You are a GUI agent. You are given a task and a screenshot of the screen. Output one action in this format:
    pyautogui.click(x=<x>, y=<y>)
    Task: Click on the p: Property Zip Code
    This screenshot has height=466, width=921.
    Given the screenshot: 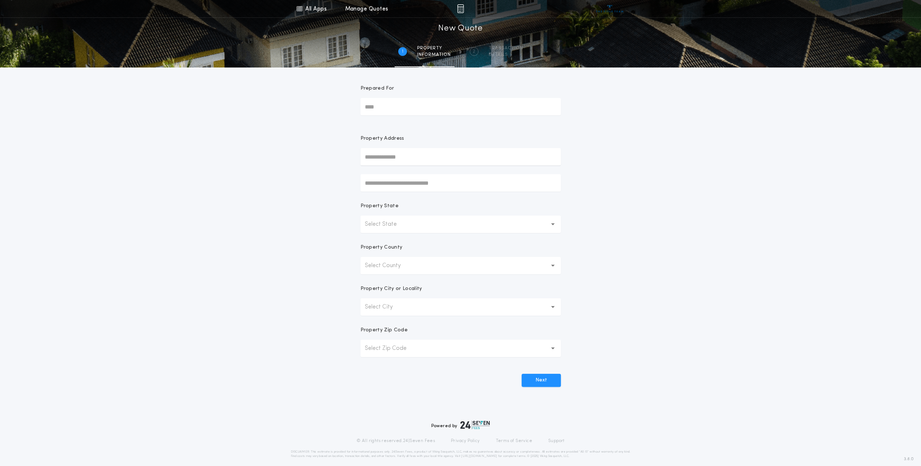 What is the action you would take?
    pyautogui.click(x=384, y=330)
    